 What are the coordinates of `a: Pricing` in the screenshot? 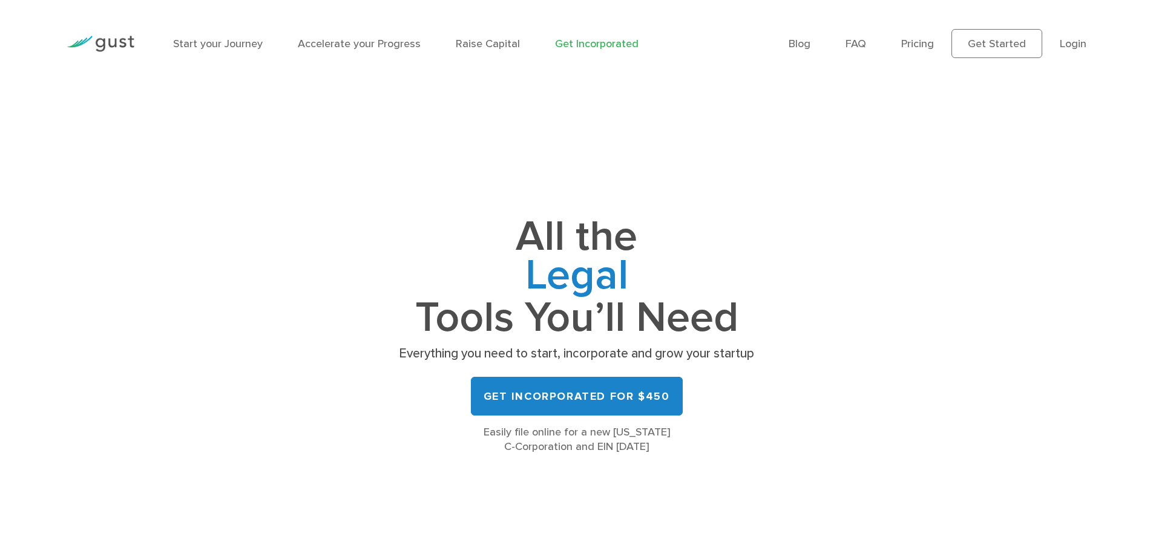 It's located at (918, 44).